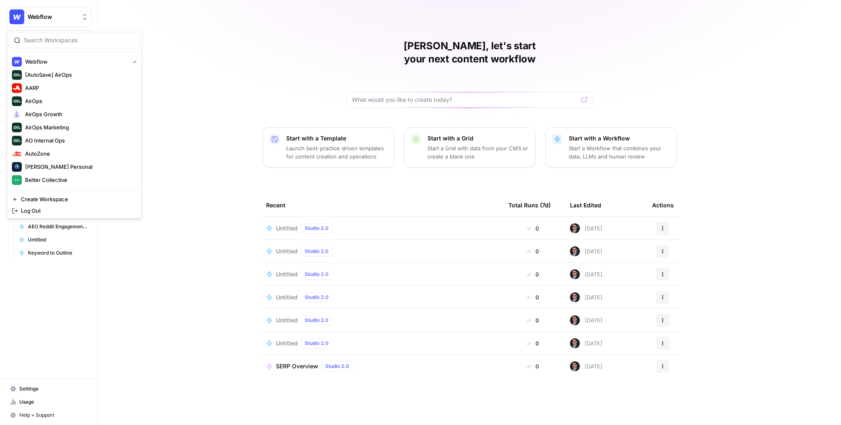  What do you see at coordinates (79, 140) in the screenshot?
I see `span: AO Internal Ops` at bounding box center [79, 140].